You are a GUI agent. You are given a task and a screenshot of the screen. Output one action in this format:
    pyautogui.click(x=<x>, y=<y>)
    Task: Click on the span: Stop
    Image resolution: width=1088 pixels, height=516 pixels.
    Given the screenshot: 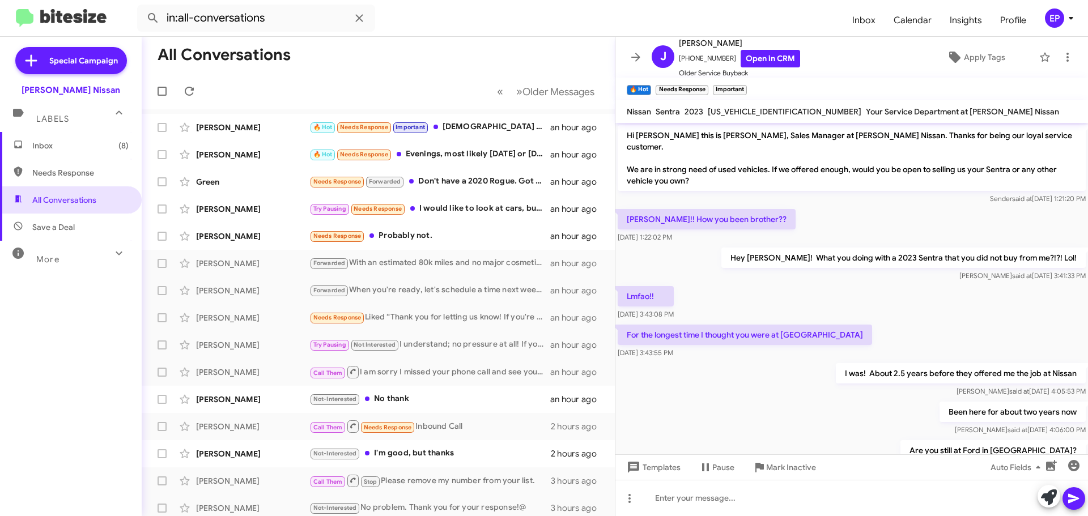 What is the action you would take?
    pyautogui.click(x=371, y=482)
    